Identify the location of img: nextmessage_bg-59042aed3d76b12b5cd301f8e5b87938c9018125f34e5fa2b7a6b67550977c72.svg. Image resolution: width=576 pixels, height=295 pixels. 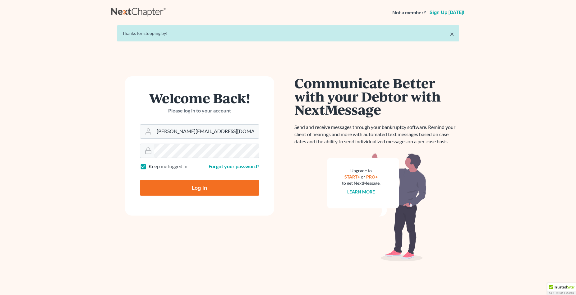
(377, 207).